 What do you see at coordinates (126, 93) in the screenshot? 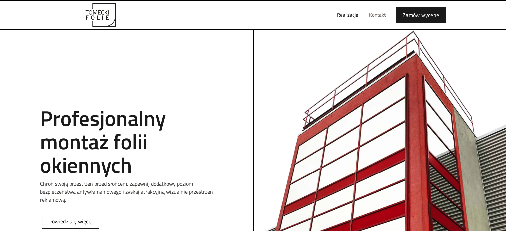
I see `h1: Tomecki folie` at bounding box center [126, 93].